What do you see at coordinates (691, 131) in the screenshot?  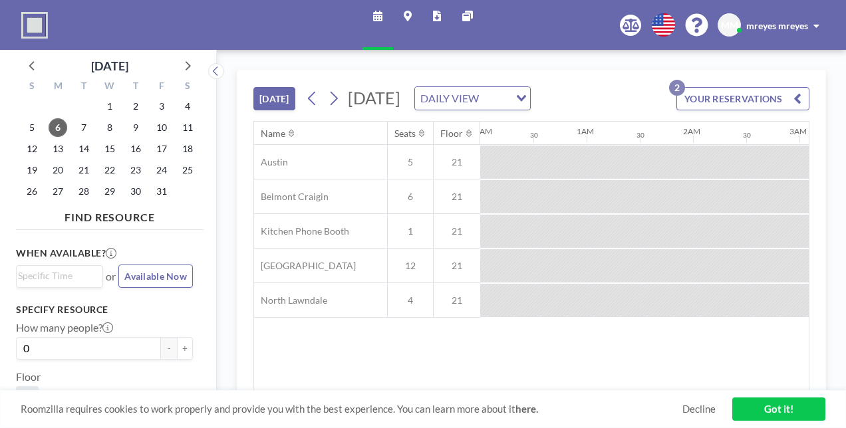 I see `div: 2AM` at bounding box center [691, 131].